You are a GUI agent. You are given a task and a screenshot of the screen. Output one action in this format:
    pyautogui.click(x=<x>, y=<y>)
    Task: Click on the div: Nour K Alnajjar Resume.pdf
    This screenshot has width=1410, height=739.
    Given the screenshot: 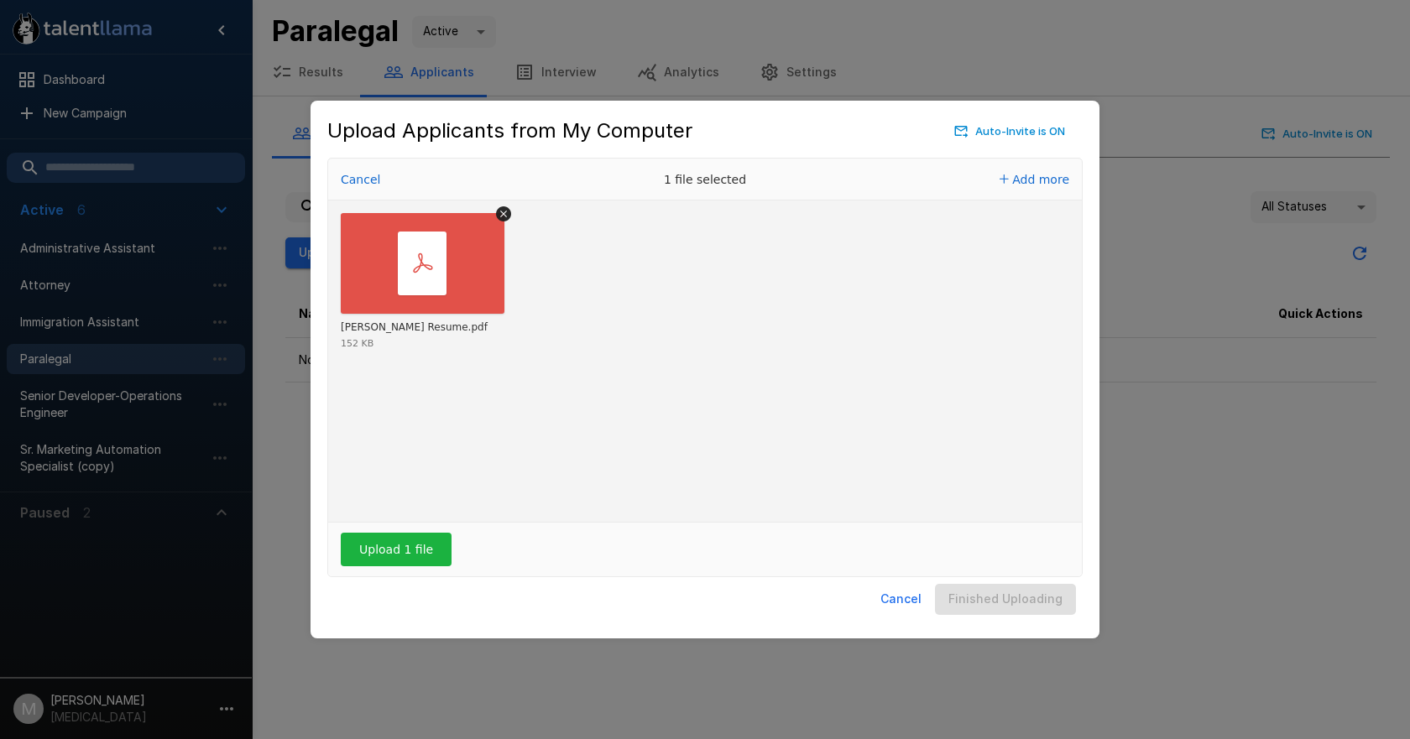 What is the action you would take?
    pyautogui.click(x=414, y=328)
    